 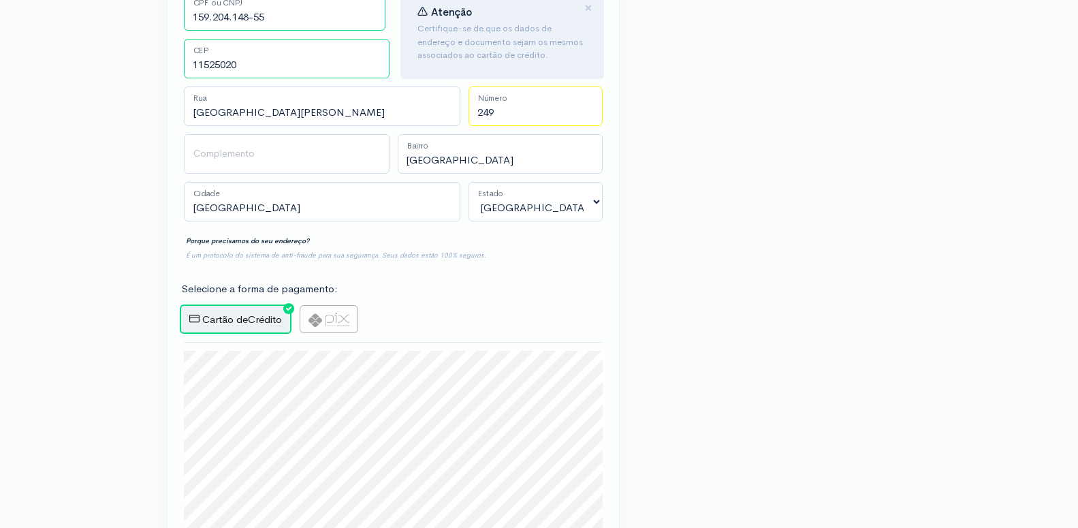 What do you see at coordinates (322, 202) in the screenshot?
I see `input: Cidade` at bounding box center [322, 202].